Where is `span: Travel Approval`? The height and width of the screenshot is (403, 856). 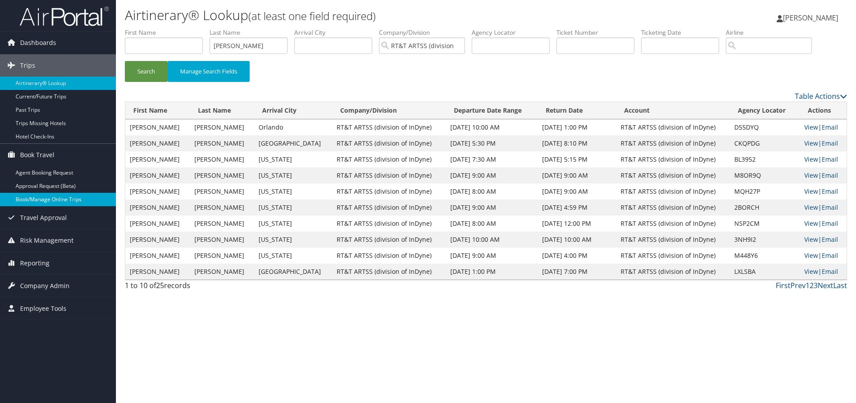
span: Travel Approval is located at coordinates (43, 218).